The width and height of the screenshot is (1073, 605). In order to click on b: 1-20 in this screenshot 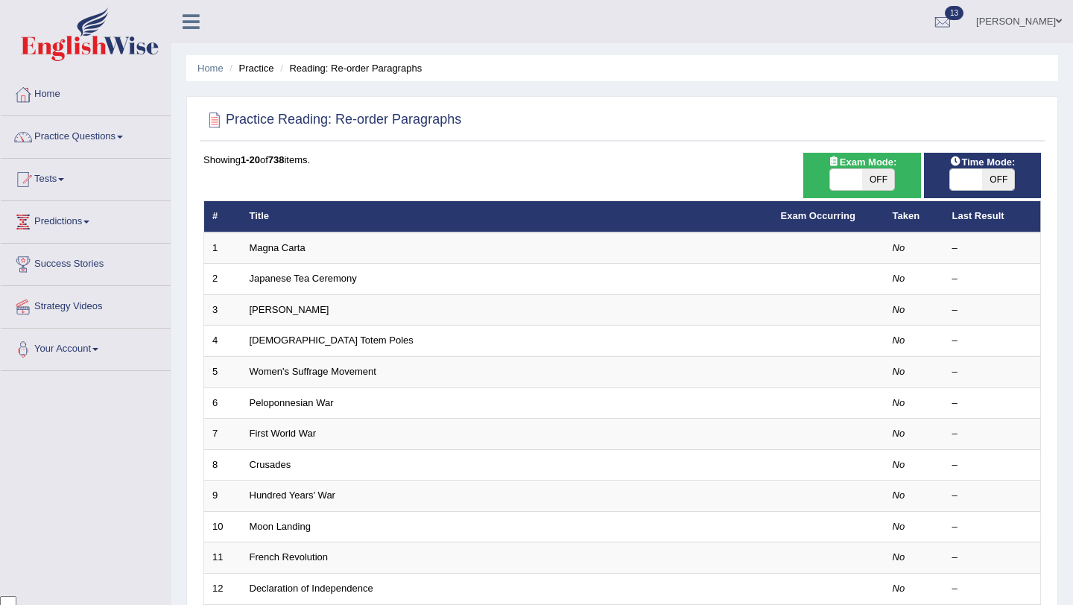, I will do `click(250, 159)`.